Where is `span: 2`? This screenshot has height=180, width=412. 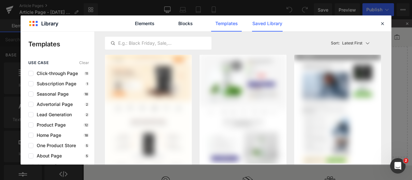
span: 2 is located at coordinates (405, 160).